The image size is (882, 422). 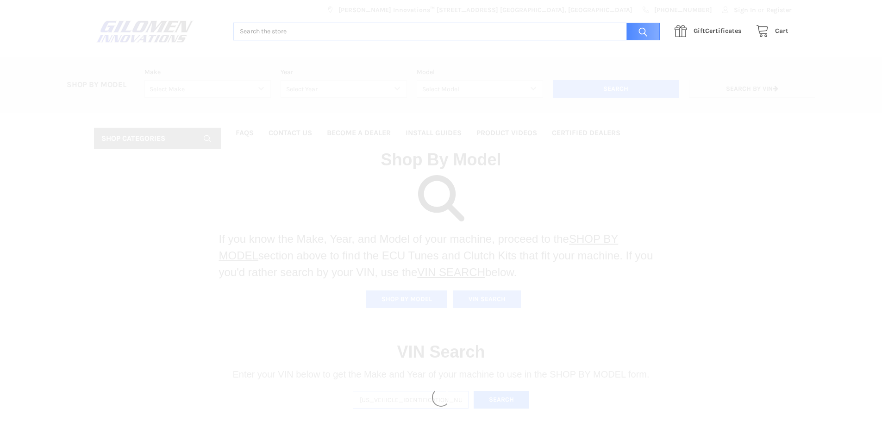 What do you see at coordinates (699, 31) in the screenshot?
I see `span: Gift` at bounding box center [699, 31].